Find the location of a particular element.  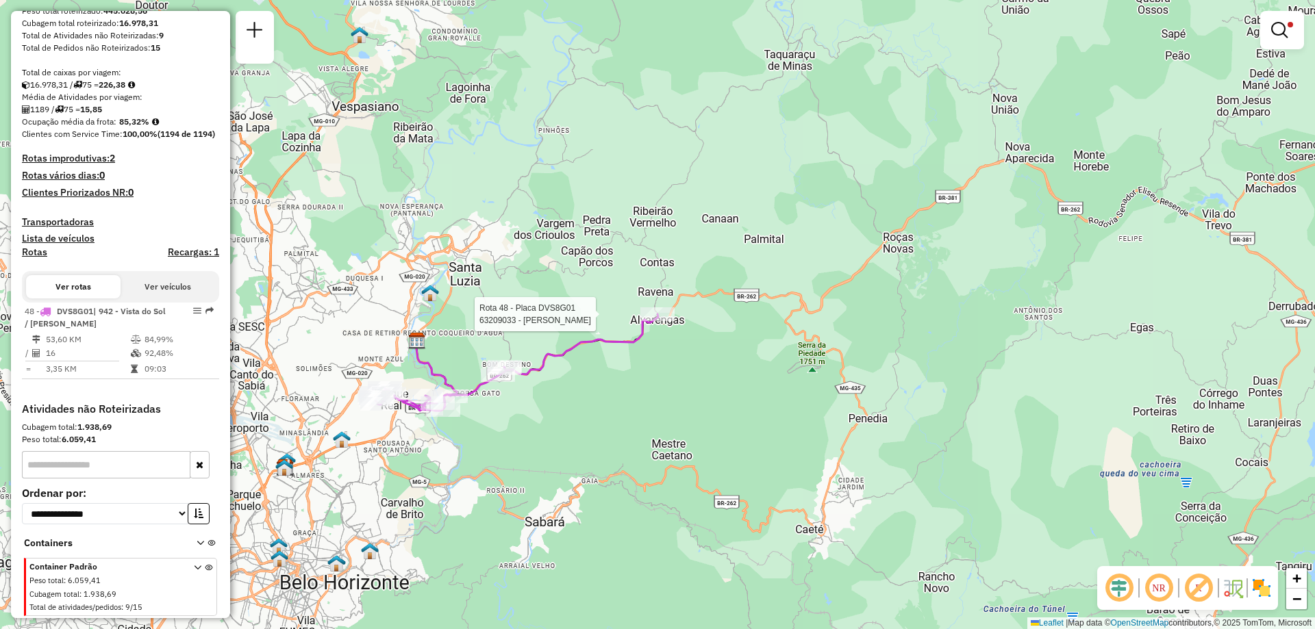

div: Map data © contributors,© 2025 TomTom, Microsoft is located at coordinates (1171, 623).